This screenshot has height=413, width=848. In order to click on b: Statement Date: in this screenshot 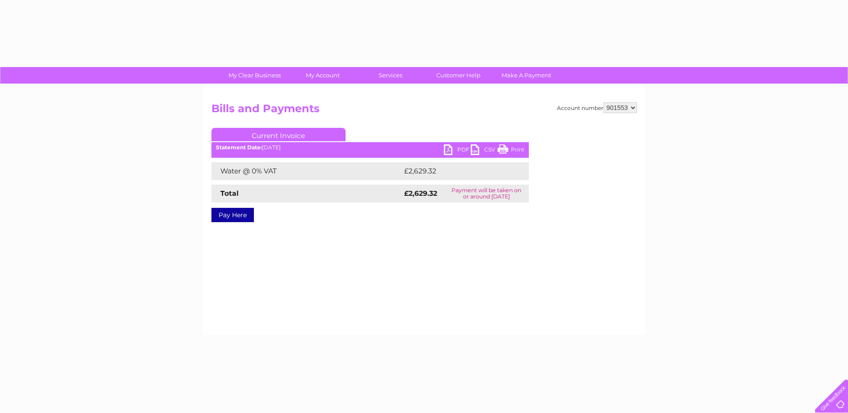, I will do `click(239, 147)`.